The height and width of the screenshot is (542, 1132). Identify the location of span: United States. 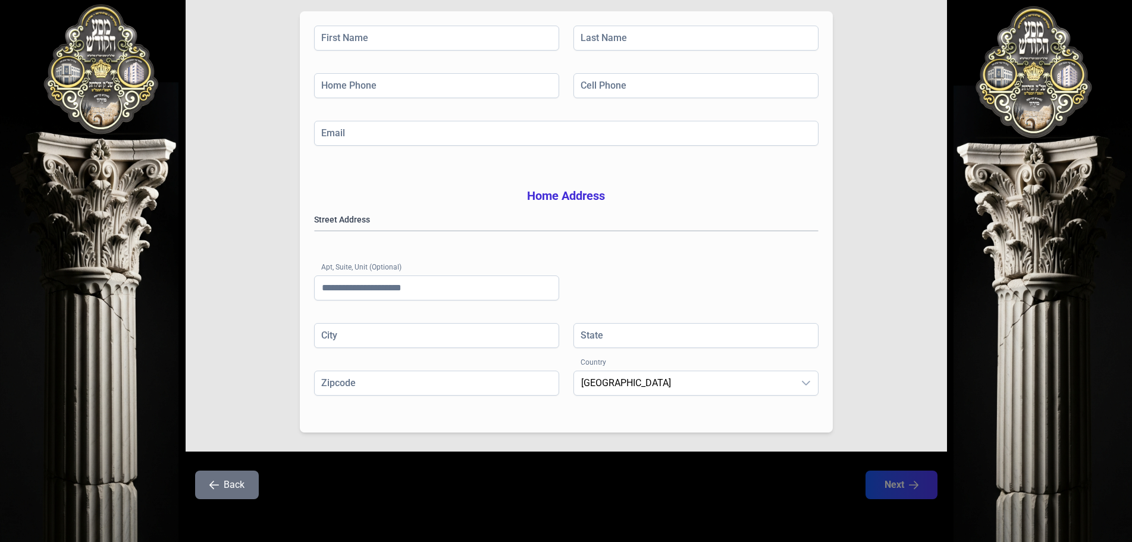
(684, 383).